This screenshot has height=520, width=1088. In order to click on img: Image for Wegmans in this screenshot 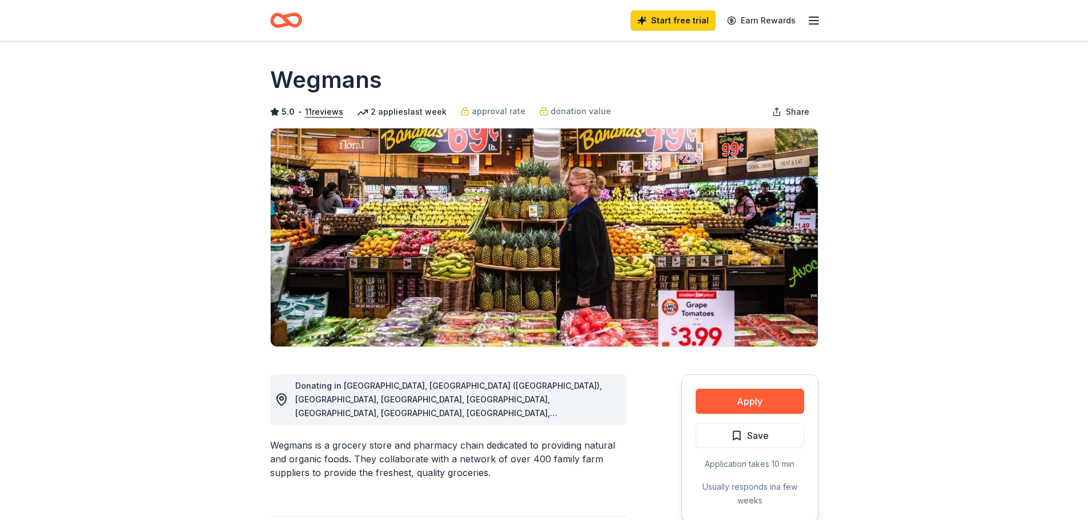, I will do `click(544, 238)`.